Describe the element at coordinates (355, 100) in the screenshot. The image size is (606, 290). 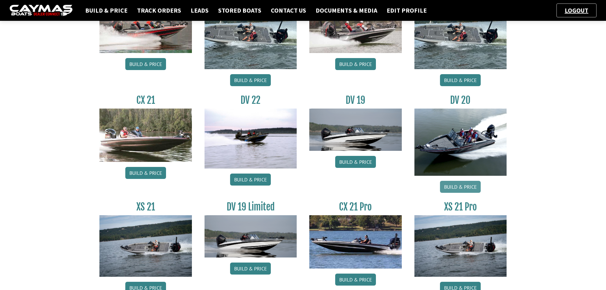
I see `h3: DV 19` at that location.